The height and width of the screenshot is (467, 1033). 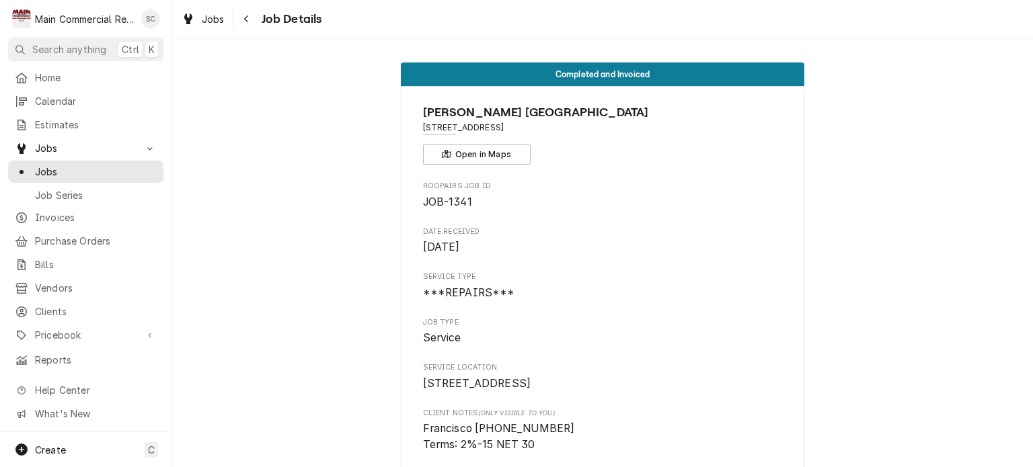 I want to click on span: C, so click(x=151, y=450).